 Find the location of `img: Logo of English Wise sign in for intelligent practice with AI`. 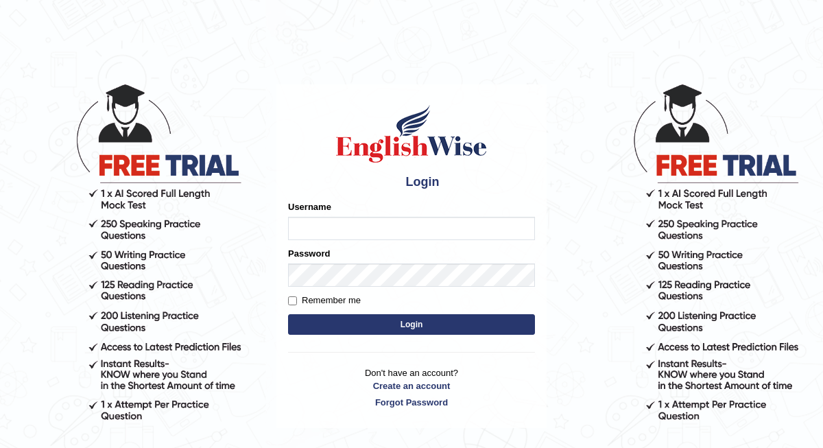

img: Logo of English Wise sign in for intelligent practice with AI is located at coordinates (412, 134).